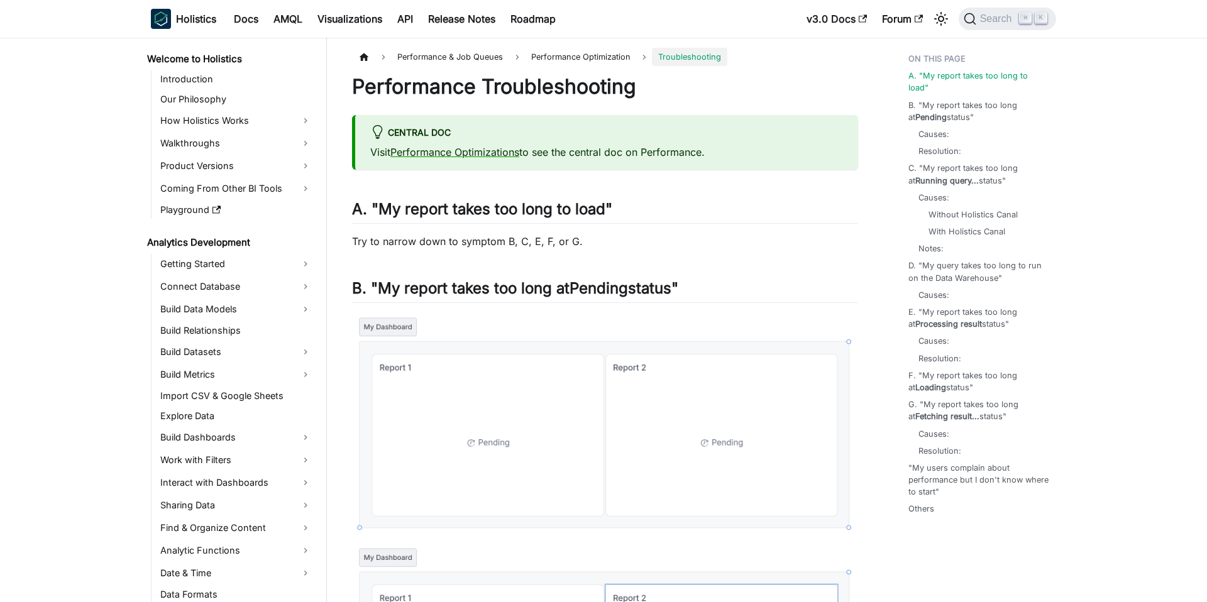 The width and height of the screenshot is (1207, 602). Describe the element at coordinates (236, 505) in the screenshot. I see `a: Sharing Data` at that location.